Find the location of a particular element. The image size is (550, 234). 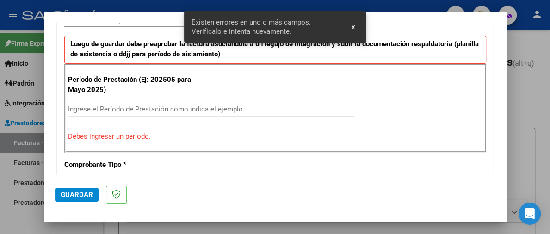

span: Guardar is located at coordinates (77, 195).